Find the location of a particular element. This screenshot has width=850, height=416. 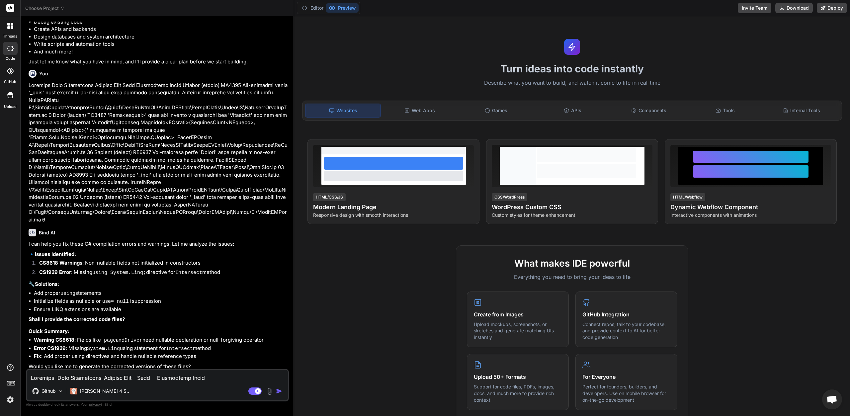

p: Everything you need to bring your ideas to life is located at coordinates (572, 277).